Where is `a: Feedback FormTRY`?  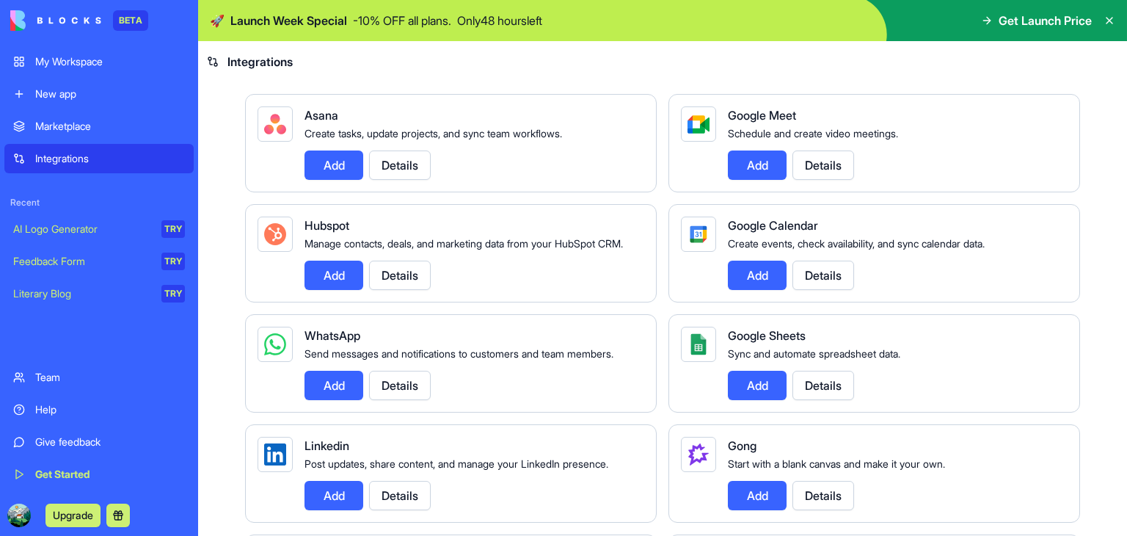
a: Feedback FormTRY is located at coordinates (99, 261).